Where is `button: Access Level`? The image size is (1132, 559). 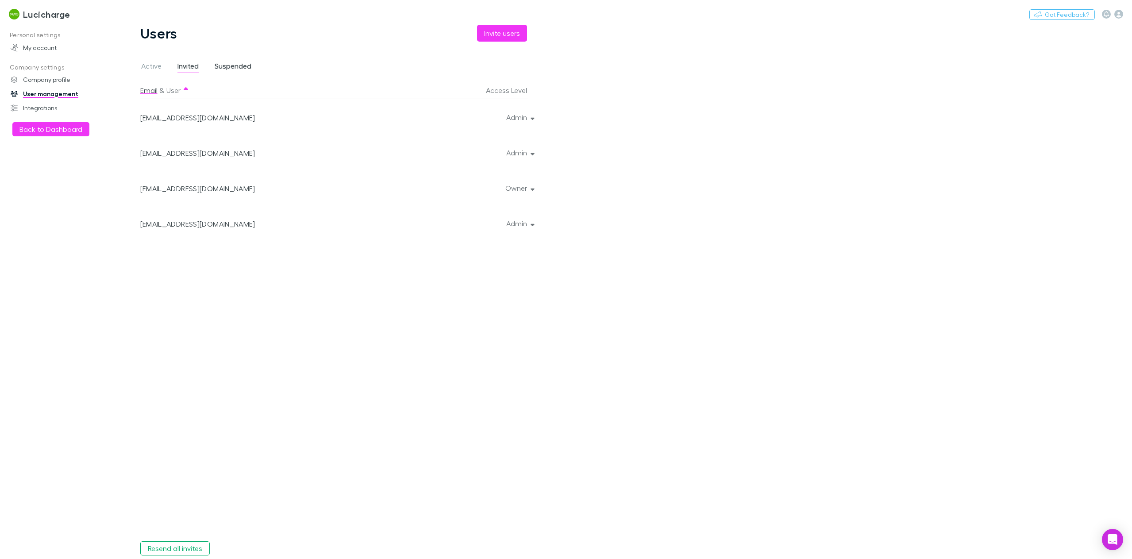 button: Access Level is located at coordinates (512, 90).